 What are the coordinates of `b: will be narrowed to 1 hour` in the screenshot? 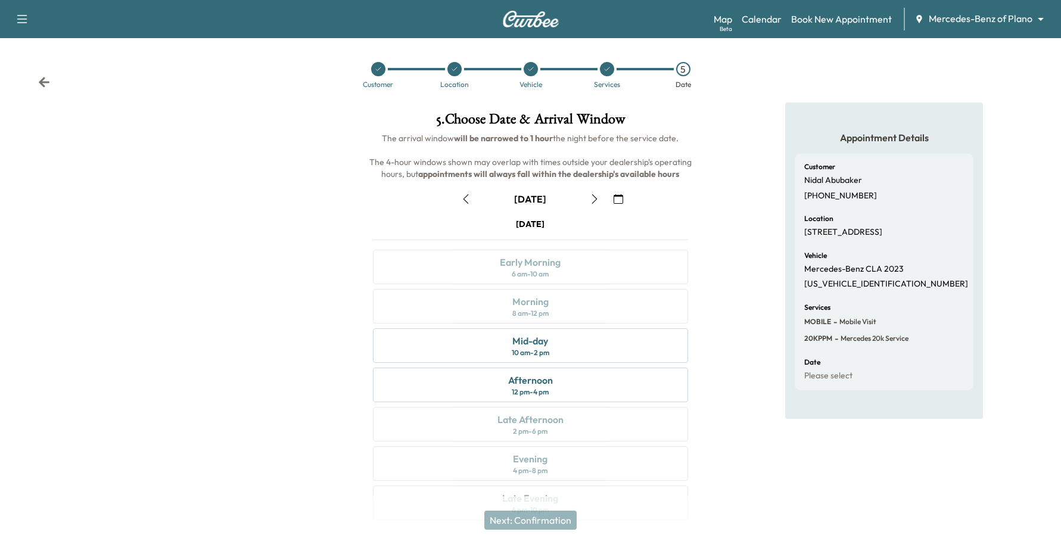 It's located at (503, 138).